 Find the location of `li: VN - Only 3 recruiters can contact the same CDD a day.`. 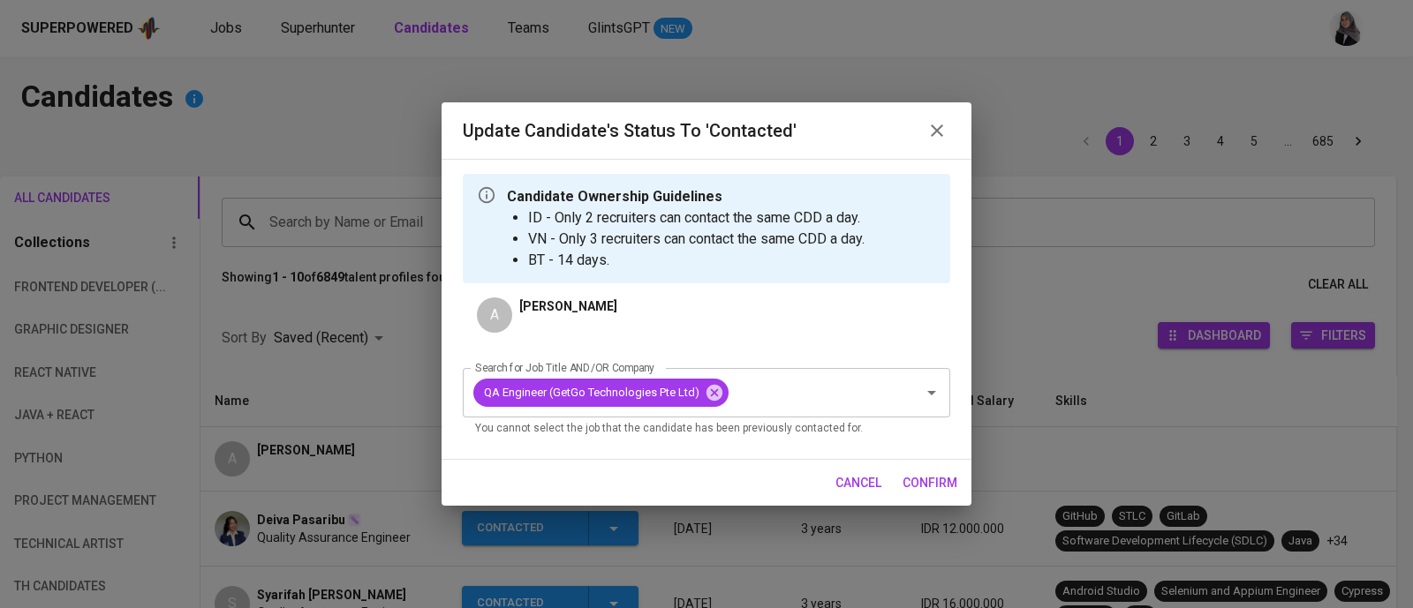

li: VN - Only 3 recruiters can contact the same CDD a day. is located at coordinates (696, 239).